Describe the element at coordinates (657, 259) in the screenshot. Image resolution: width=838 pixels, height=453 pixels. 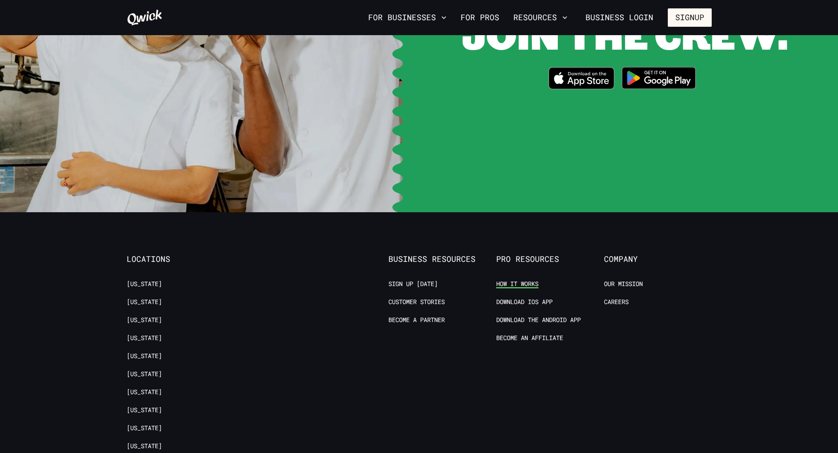
I see `span: Company` at that location.